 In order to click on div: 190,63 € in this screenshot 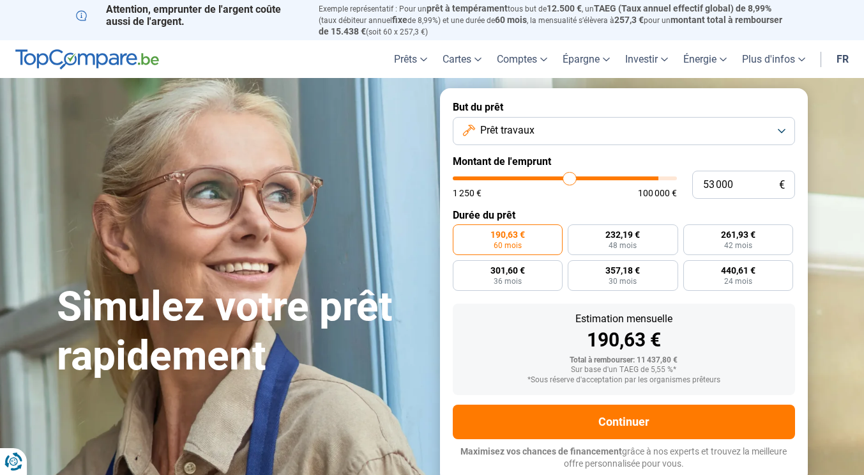, I will do `click(624, 340)`.